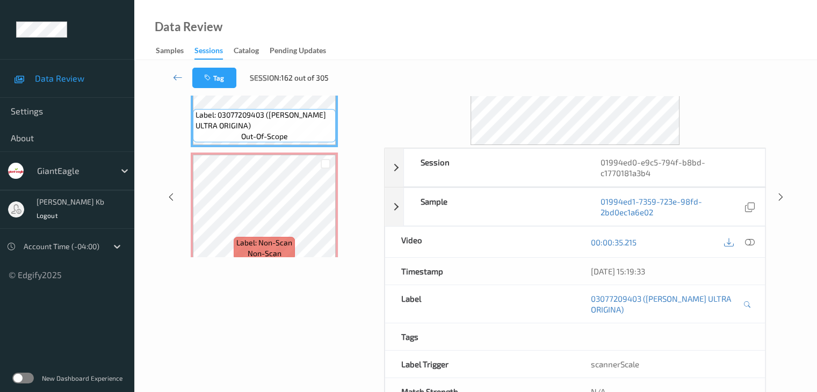 This screenshot has height=392, width=817. Describe the element at coordinates (669, 364) in the screenshot. I see `div: scannerScale` at that location.